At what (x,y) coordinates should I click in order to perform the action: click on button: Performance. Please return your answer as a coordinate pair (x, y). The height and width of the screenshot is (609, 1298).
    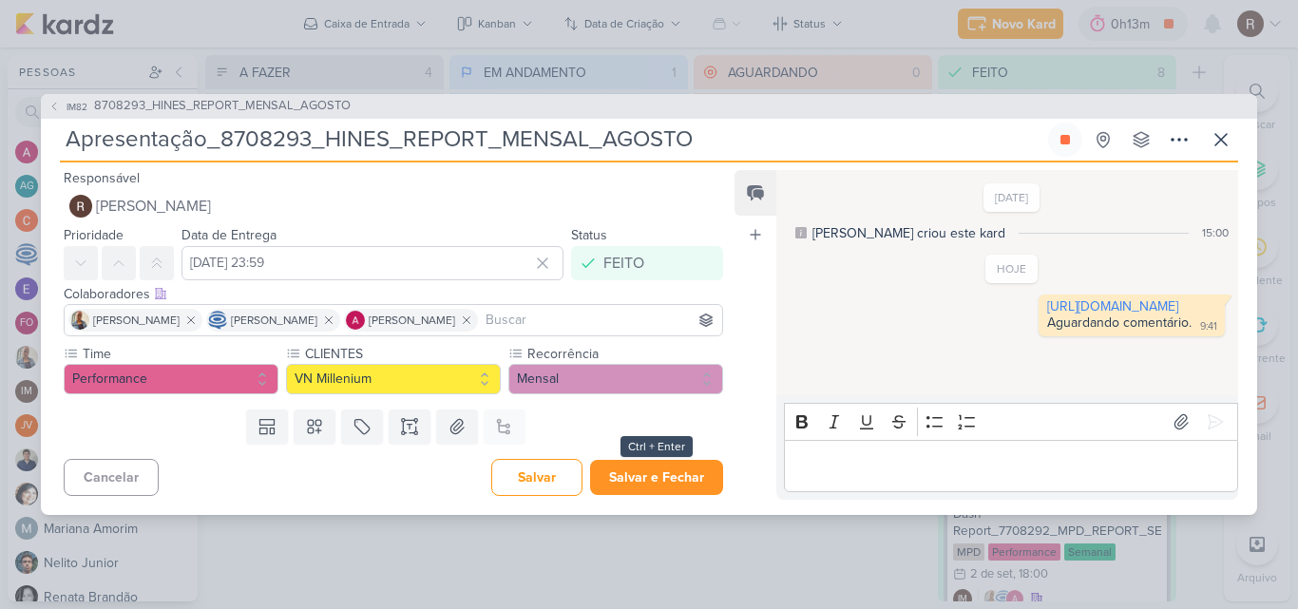
    Looking at the image, I should click on (171, 379).